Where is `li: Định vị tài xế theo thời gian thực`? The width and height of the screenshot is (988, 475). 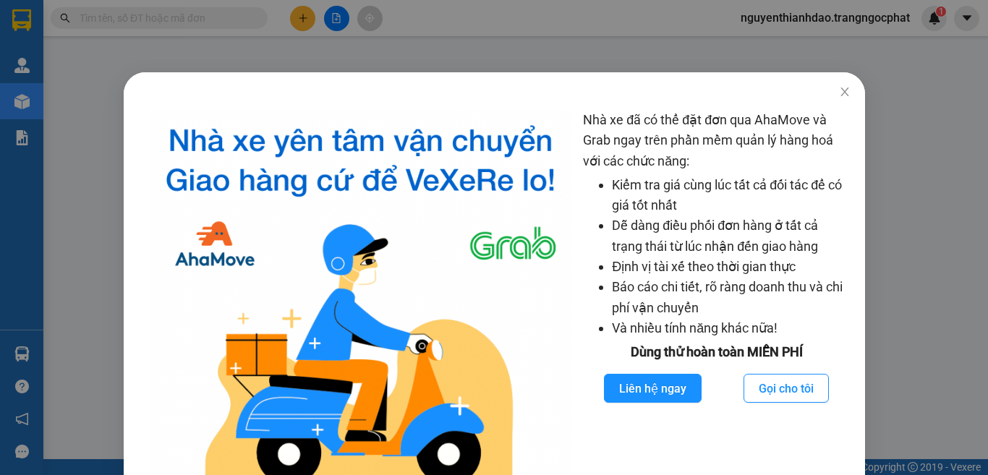
li: Định vị tài xế theo thời gian thực is located at coordinates (731, 267).